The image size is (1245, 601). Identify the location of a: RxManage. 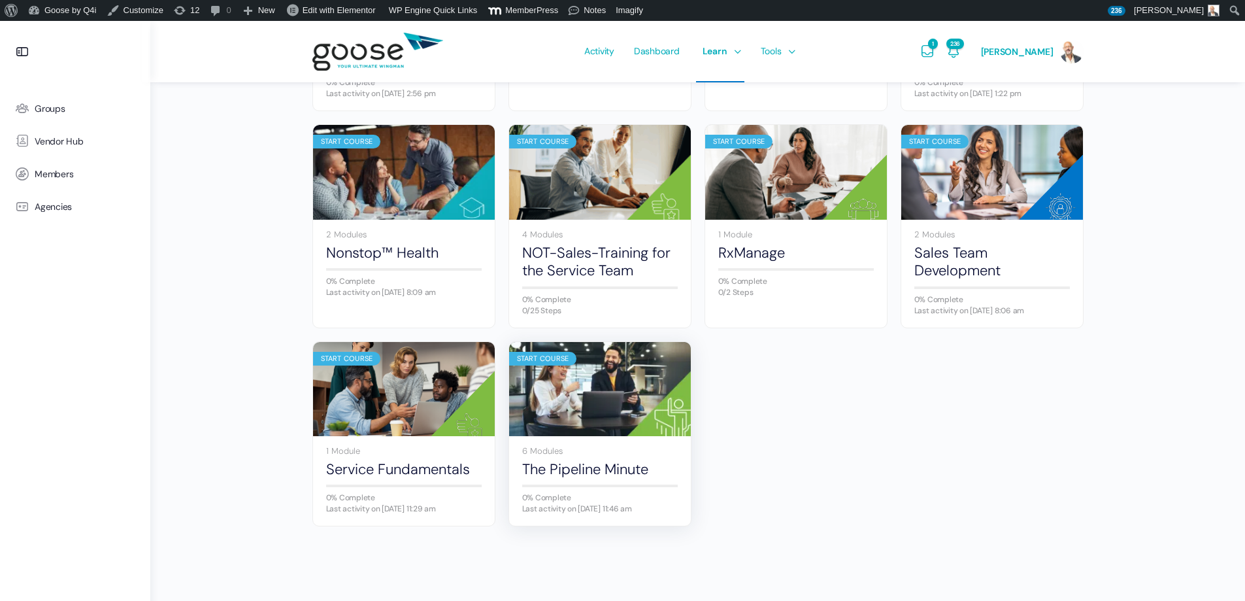
(796, 252).